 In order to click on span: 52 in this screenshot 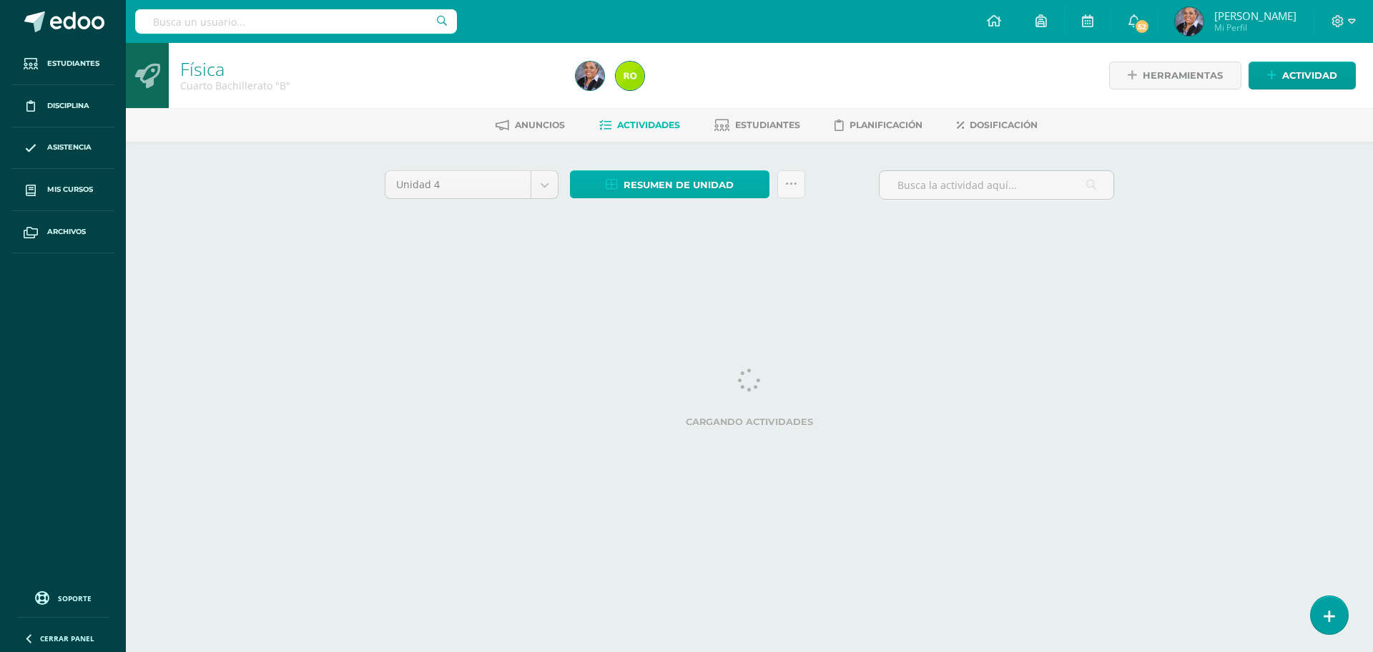, I will do `click(1142, 26)`.